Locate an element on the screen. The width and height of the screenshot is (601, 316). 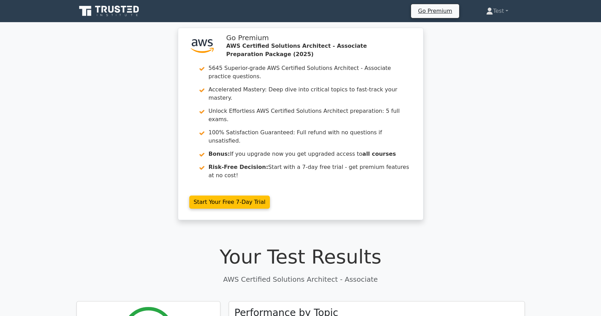
a: Test is located at coordinates (498, 11).